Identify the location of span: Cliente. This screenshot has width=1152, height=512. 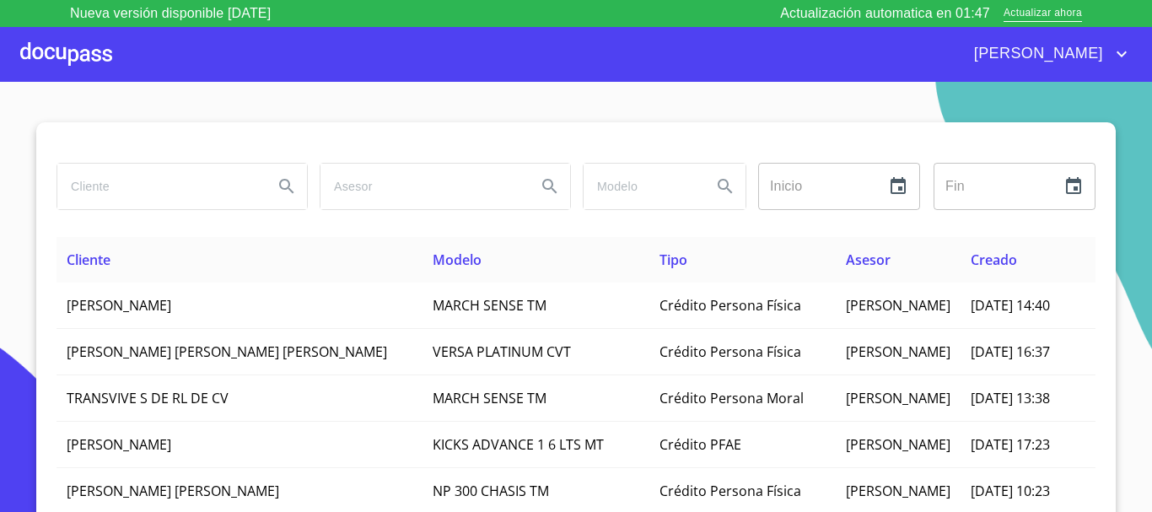
(89, 260).